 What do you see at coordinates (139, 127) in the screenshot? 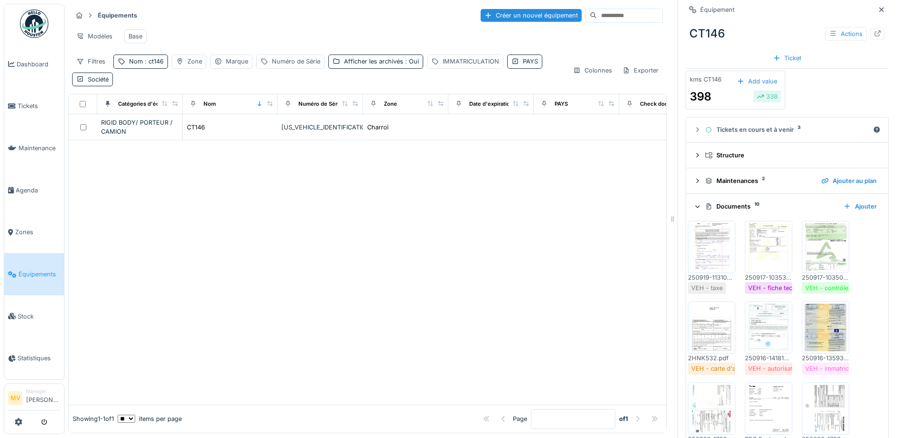
I see `div: RIGID BODY/ PORTEUR / CAMION` at bounding box center [139, 127].